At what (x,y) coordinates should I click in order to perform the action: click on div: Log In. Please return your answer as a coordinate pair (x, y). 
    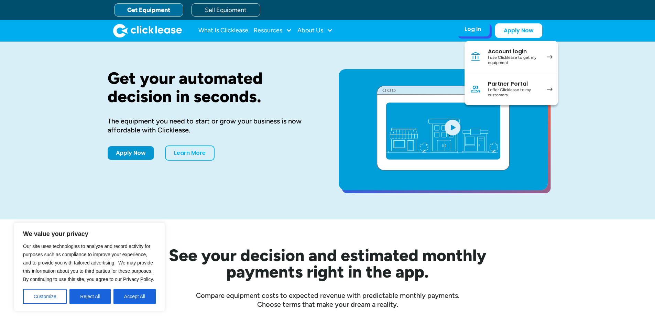
    Looking at the image, I should click on (473, 29).